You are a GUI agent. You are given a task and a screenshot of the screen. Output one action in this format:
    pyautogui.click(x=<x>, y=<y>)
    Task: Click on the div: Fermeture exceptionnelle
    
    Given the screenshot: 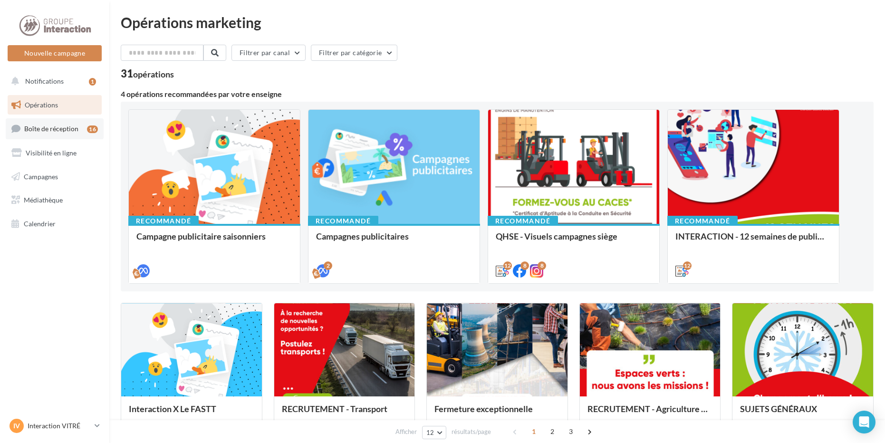 What is the action you would take?
    pyautogui.click(x=497, y=414)
    